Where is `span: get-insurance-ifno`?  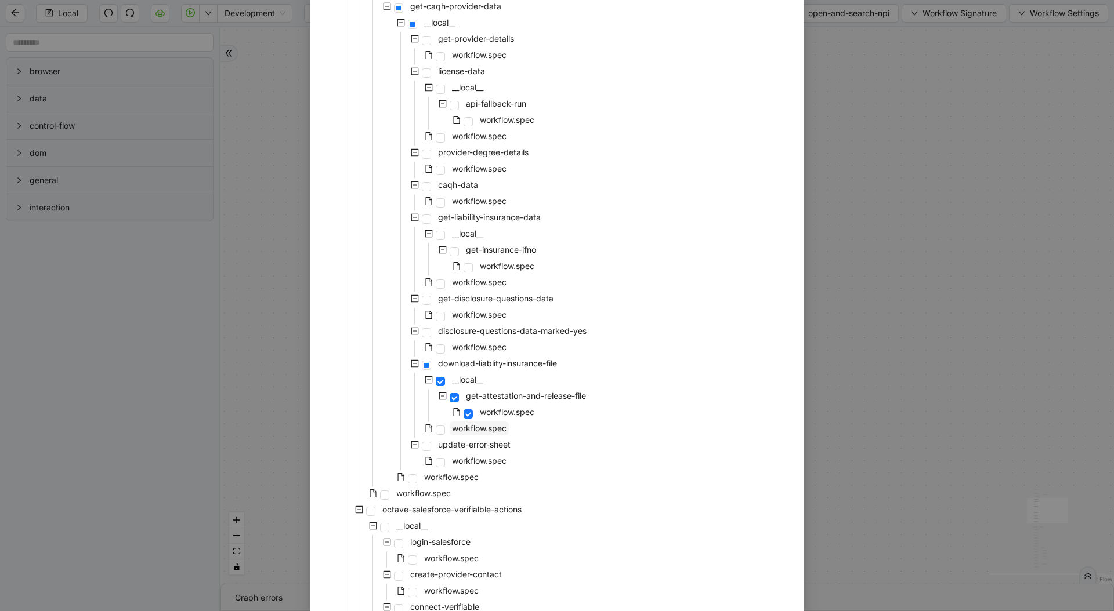
span: get-insurance-ifno is located at coordinates (501, 250).